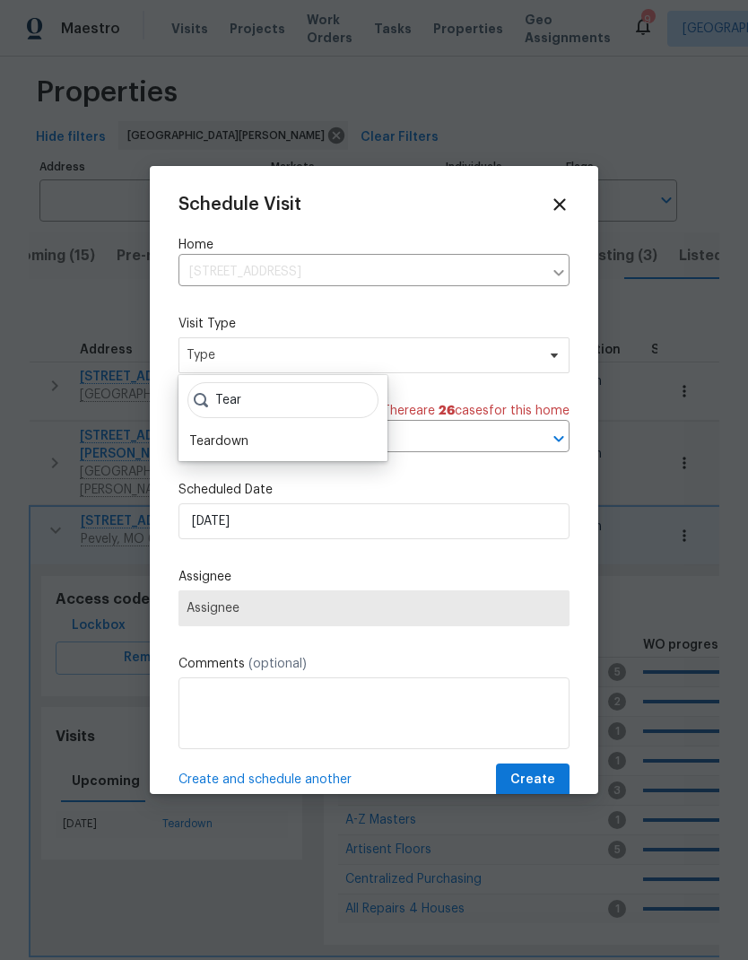 The image size is (748, 960). Describe the element at coordinates (374, 521) in the screenshot. I see `input: M/D/YYYY` at that location.